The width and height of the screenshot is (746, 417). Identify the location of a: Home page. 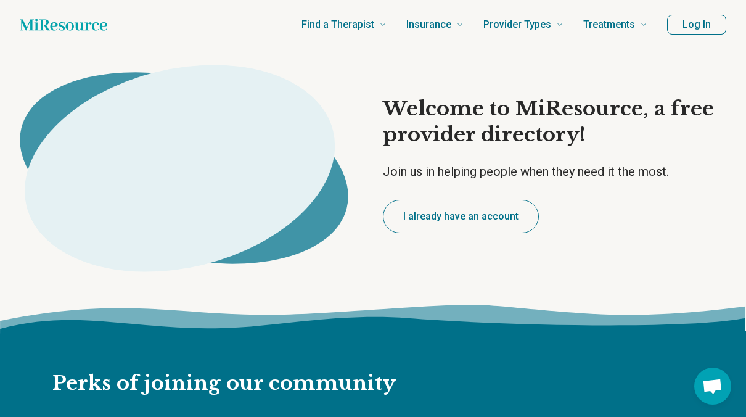
(63, 25).